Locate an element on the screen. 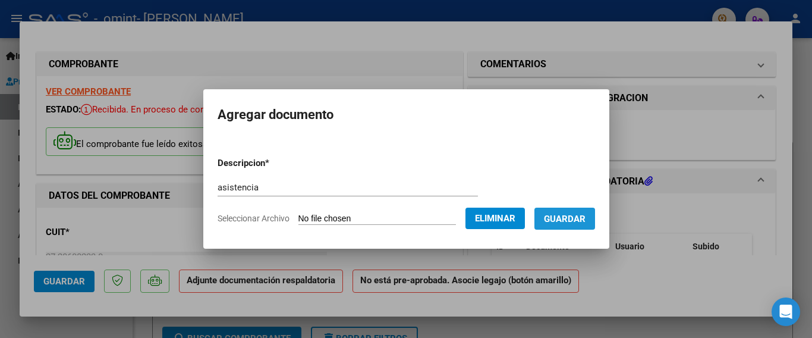  p: Descripcion is located at coordinates (274, 163).